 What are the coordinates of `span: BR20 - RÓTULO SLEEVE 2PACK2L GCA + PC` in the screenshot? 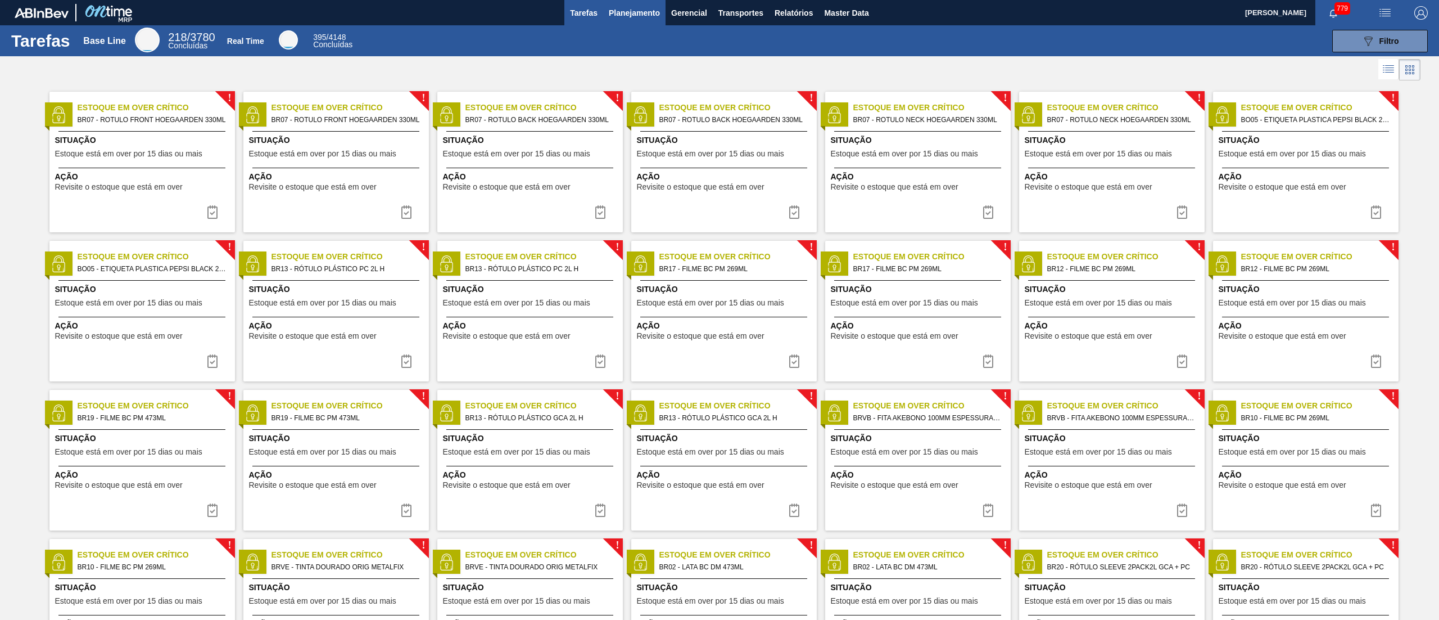 It's located at (1122, 567).